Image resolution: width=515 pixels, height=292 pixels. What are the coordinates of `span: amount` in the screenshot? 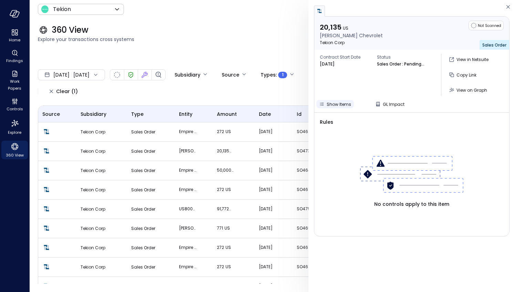 It's located at (227, 114).